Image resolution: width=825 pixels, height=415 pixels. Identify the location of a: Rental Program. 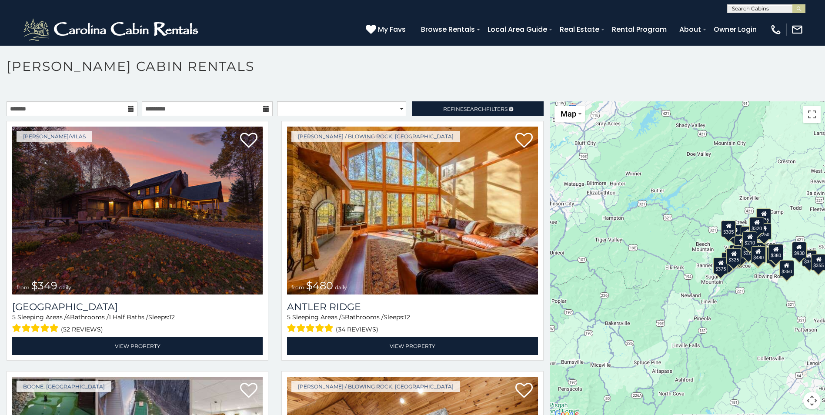
(640, 29).